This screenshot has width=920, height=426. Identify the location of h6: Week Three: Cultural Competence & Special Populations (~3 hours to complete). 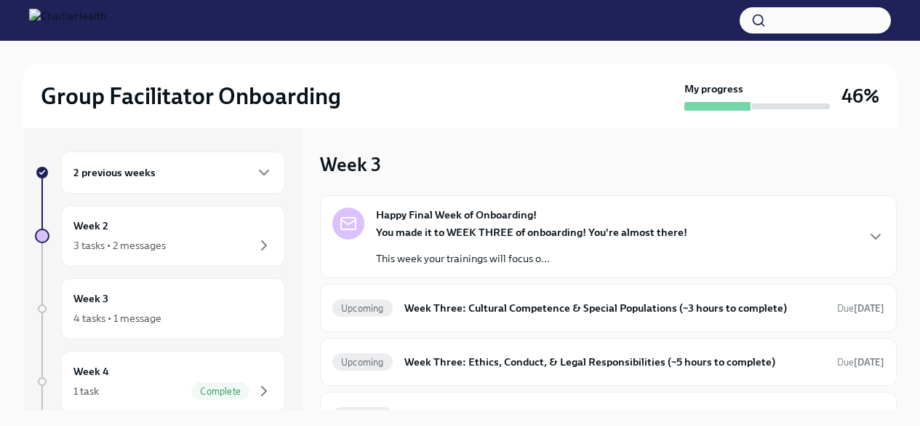
(615, 308).